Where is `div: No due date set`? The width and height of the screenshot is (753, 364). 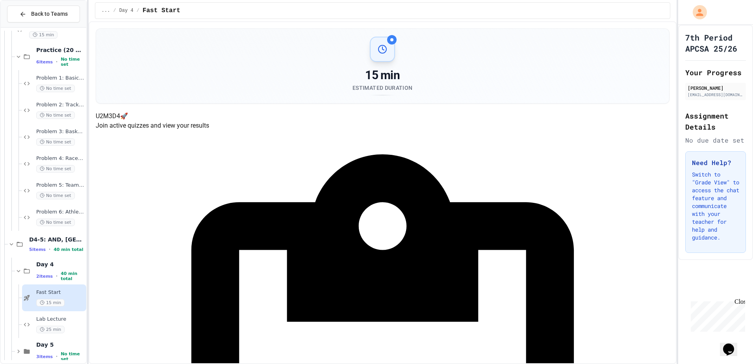 div: No due date set is located at coordinates (716, 140).